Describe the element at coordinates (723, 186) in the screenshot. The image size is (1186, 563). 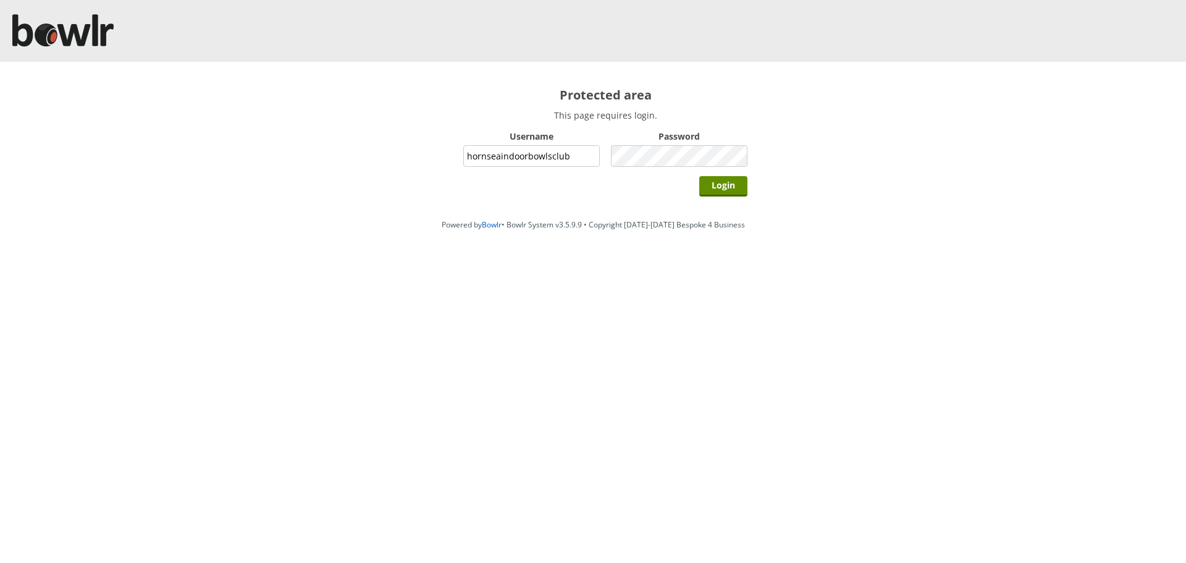
I see `input: Login` at that location.